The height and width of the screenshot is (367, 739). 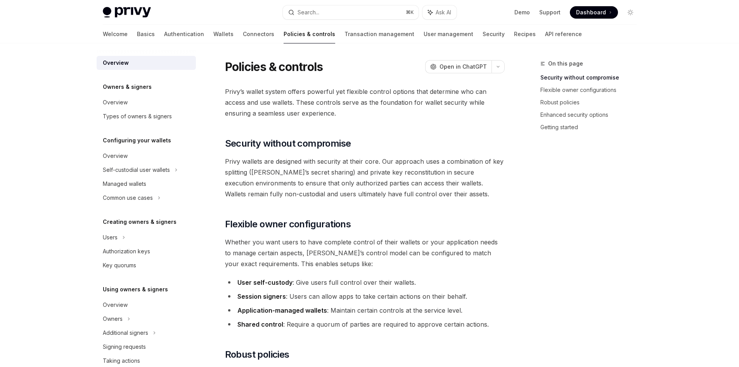 What do you see at coordinates (146, 184) in the screenshot?
I see `a: Managed wallets` at bounding box center [146, 184].